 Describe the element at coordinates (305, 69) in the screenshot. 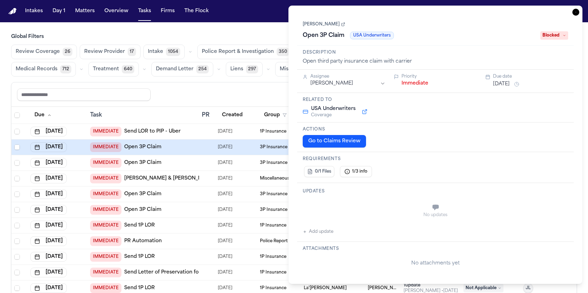

I see `button: Miscellaneous989` at that location.